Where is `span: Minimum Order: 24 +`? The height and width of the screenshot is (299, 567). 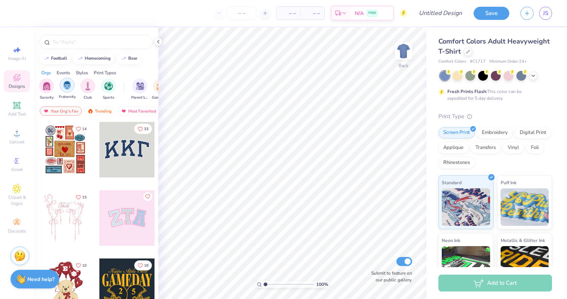 span: Minimum Order: 24 + is located at coordinates (508, 61).